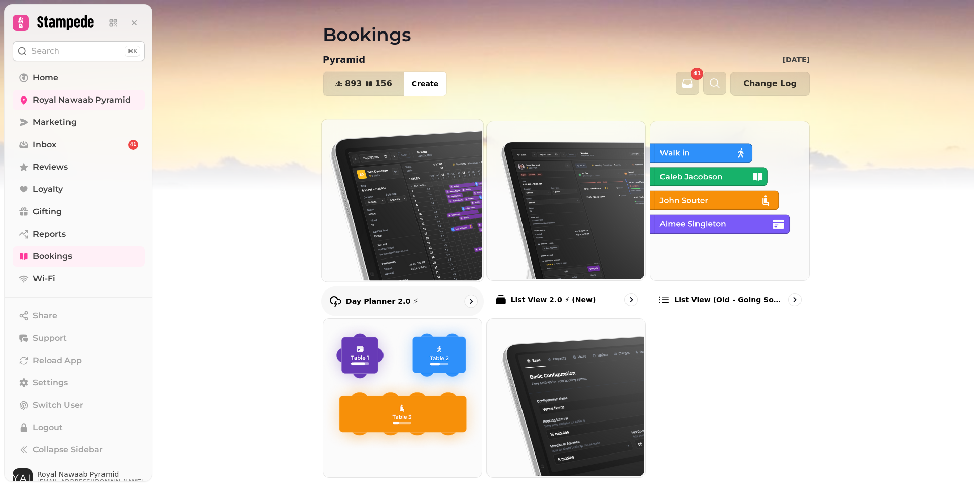 The height and width of the screenshot is (486, 974). What do you see at coordinates (383, 84) in the screenshot?
I see `span: 156` at bounding box center [383, 84].